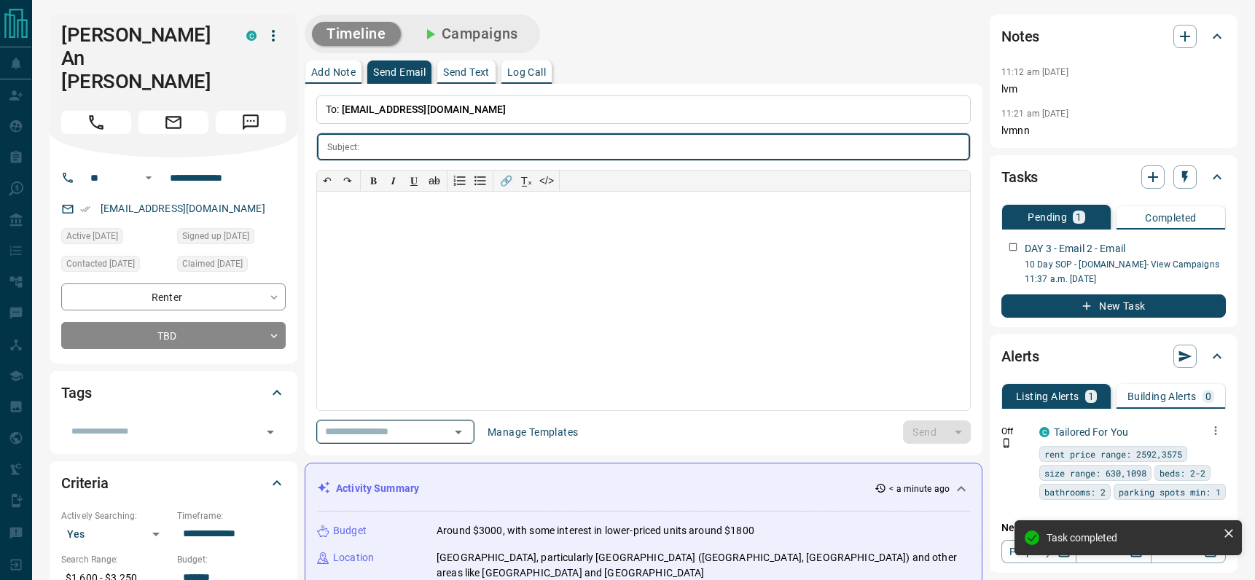 This screenshot has height=580, width=1255. What do you see at coordinates (435, 181) in the screenshot?
I see `s: ab` at bounding box center [435, 181].